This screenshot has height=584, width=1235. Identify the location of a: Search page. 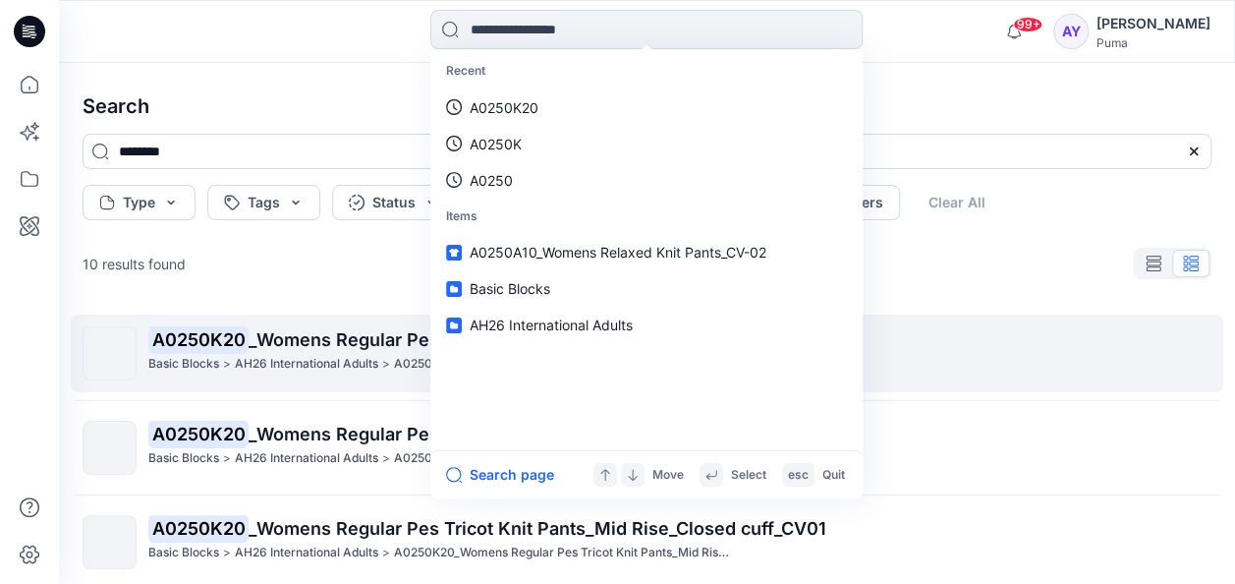
(500, 475).